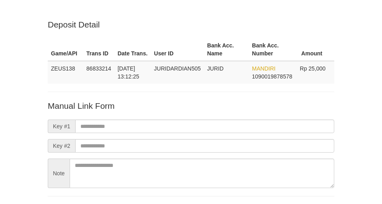 Image resolution: width=382 pixels, height=204 pixels. What do you see at coordinates (272, 76) in the screenshot?
I see `span: Copy 1090019878578 to clipboard` at bounding box center [272, 76].